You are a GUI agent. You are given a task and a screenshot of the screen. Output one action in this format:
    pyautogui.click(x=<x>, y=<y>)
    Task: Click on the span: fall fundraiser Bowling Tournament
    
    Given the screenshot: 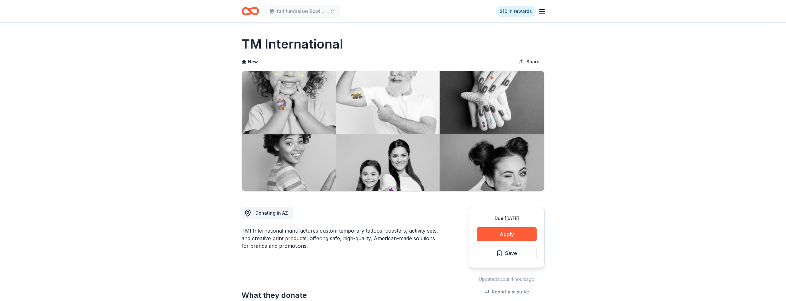 What is the action you would take?
    pyautogui.click(x=302, y=11)
    